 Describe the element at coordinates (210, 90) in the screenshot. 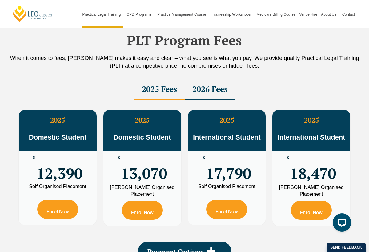

I see `div: 2026 Fees` at that location.